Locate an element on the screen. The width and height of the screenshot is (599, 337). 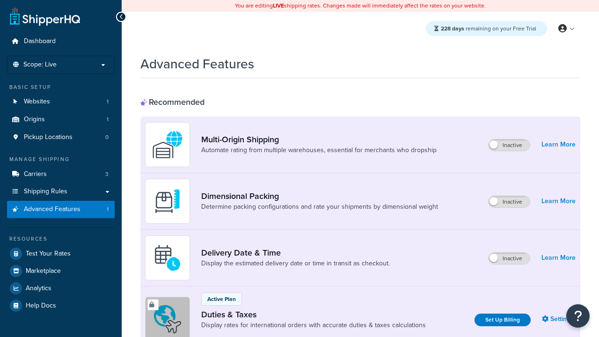
a: Determine packing configurations and rate your shipments by dimensional weight is located at coordinates (320, 207).